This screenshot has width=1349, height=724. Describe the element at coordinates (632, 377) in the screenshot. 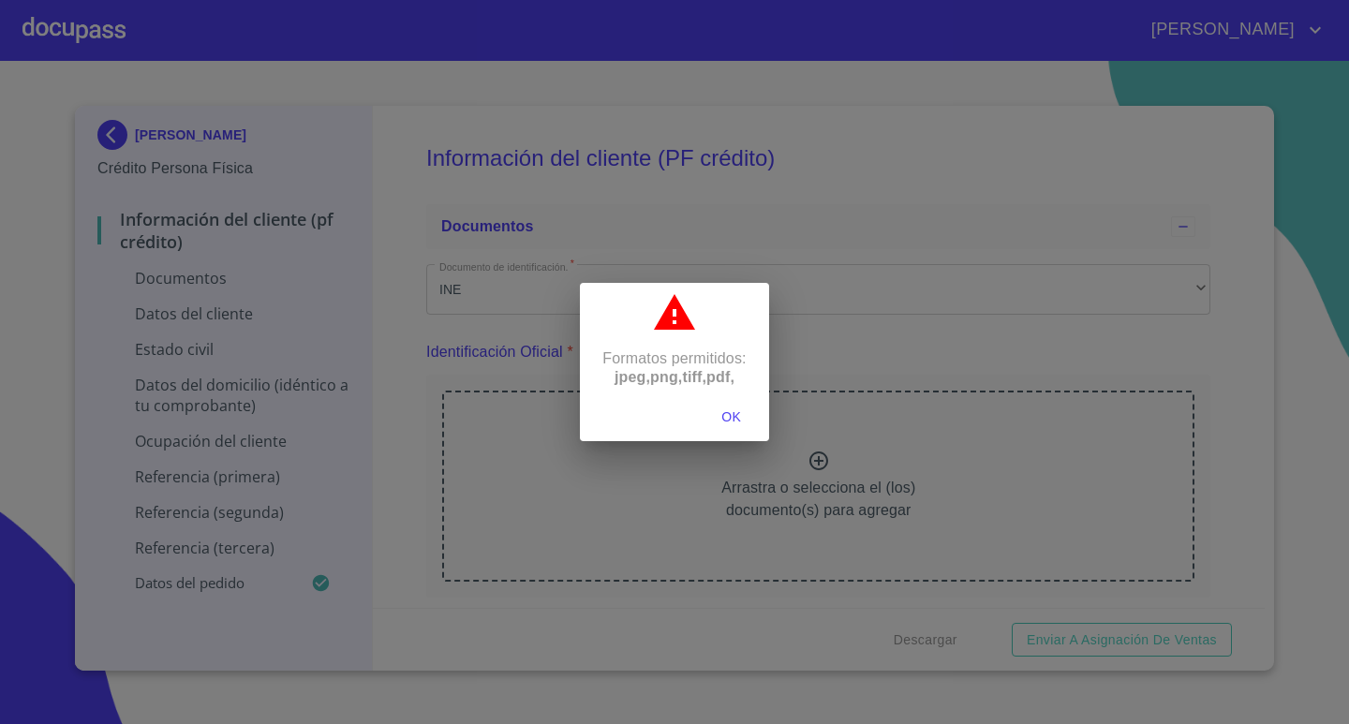

I see `span: jpeg,` at that location.